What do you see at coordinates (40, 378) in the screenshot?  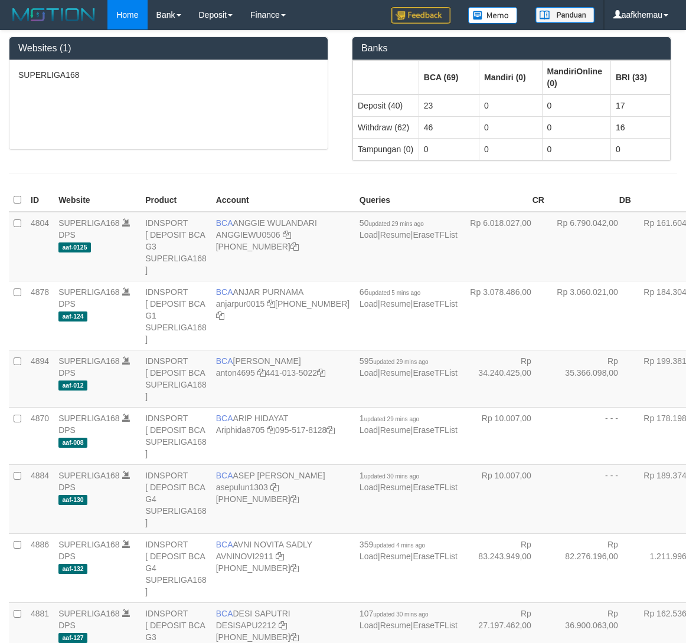 I see `td: 4894` at bounding box center [40, 378].